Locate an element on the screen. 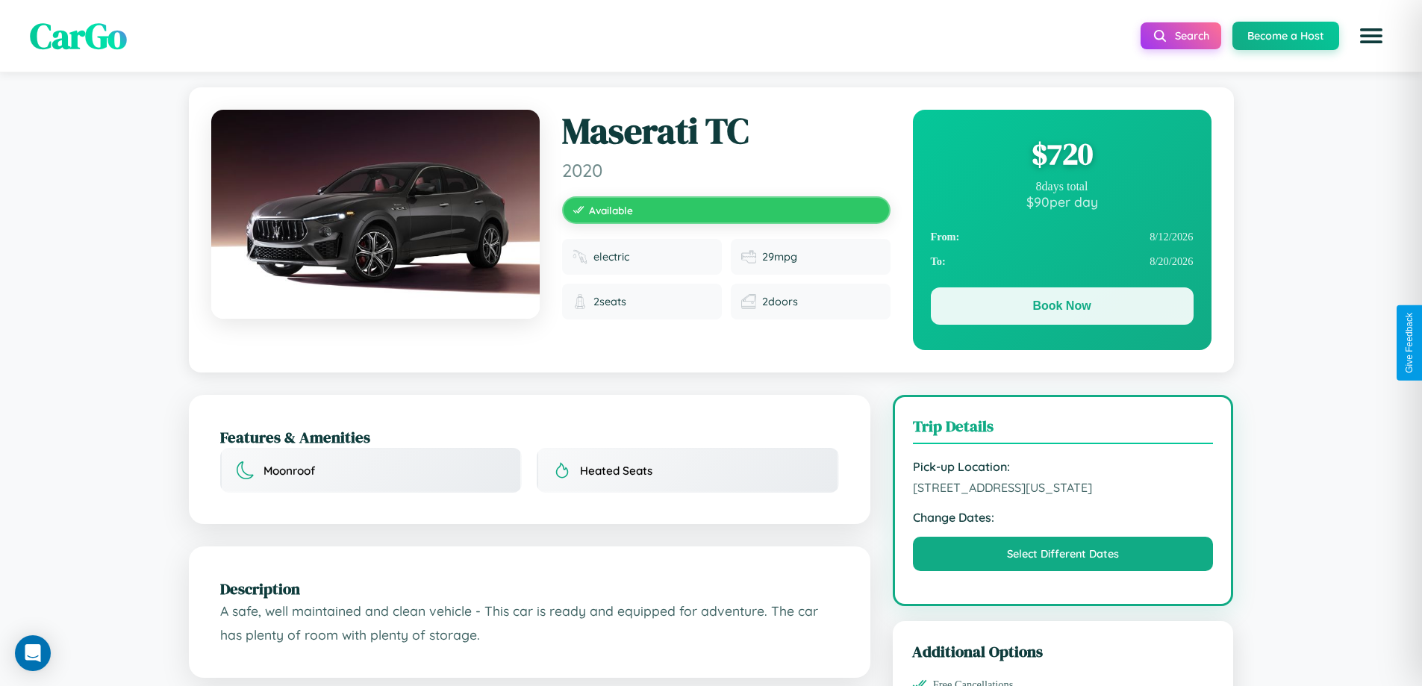 Image resolution: width=1422 pixels, height=686 pixels. span: Search is located at coordinates (1192, 36).